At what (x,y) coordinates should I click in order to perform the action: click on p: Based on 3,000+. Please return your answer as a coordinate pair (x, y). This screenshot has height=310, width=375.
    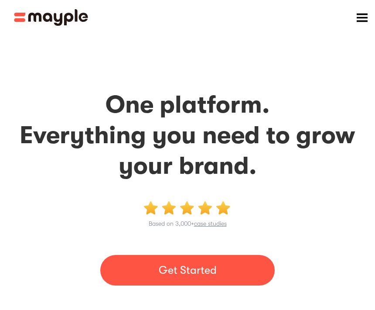
    Looking at the image, I should click on (188, 223).